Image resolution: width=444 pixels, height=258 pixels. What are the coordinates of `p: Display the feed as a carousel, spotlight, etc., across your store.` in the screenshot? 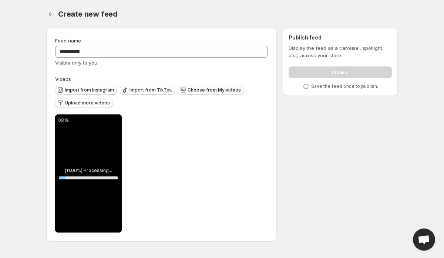 It's located at (340, 52).